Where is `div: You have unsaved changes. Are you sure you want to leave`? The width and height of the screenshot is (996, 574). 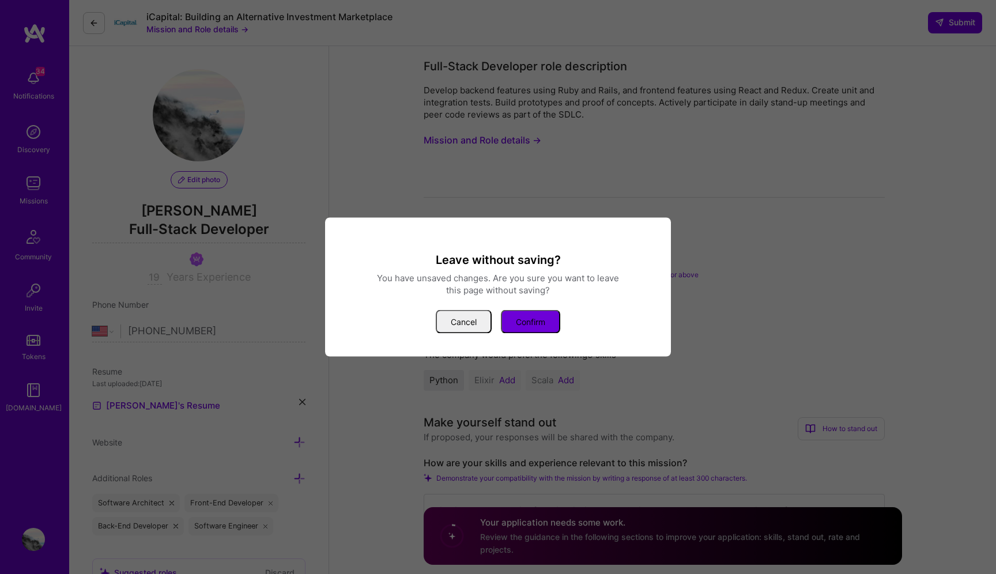 div: You have unsaved changes. Are you sure you want to leave is located at coordinates (498, 278).